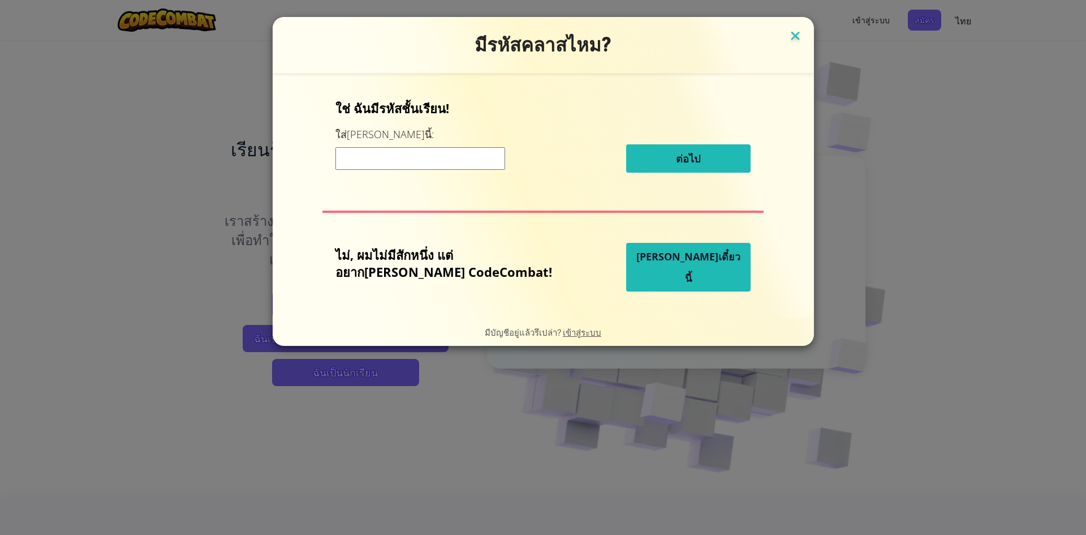 This screenshot has width=1086, height=535. What do you see at coordinates (543, 45) in the screenshot?
I see `span: มีรหัสคลาสไหม?` at bounding box center [543, 45].